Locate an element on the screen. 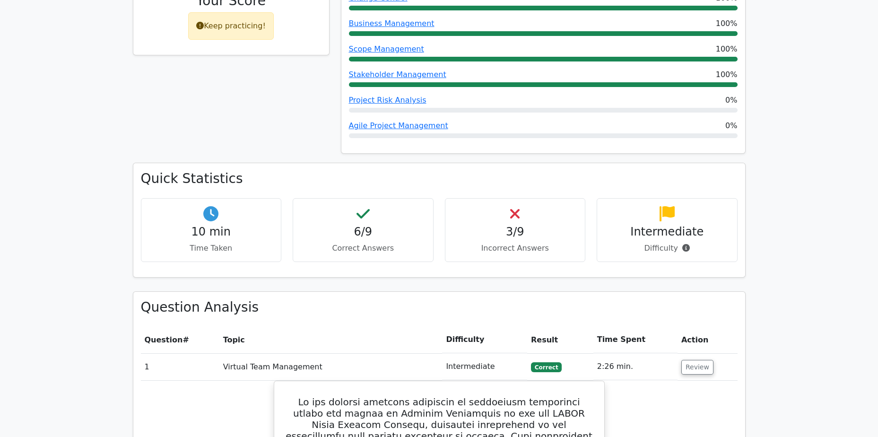 The height and width of the screenshot is (437, 878). p: Difficulty is located at coordinates (667, 248).